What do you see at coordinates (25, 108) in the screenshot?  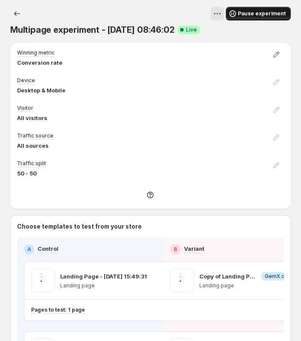 I see `p: Visitor` at bounding box center [25, 108].